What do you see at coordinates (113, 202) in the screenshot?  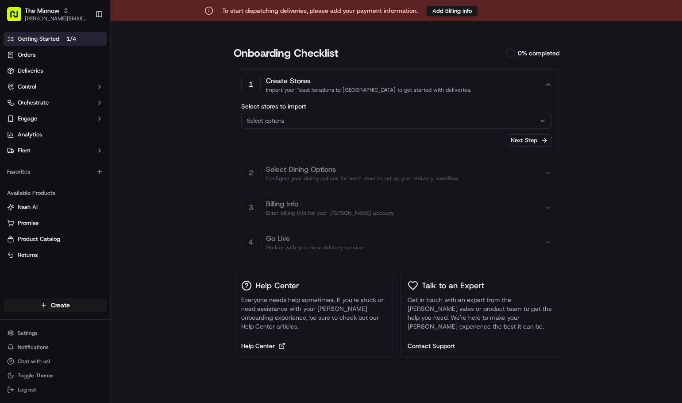 I see `span: API Documentation` at bounding box center [113, 202].